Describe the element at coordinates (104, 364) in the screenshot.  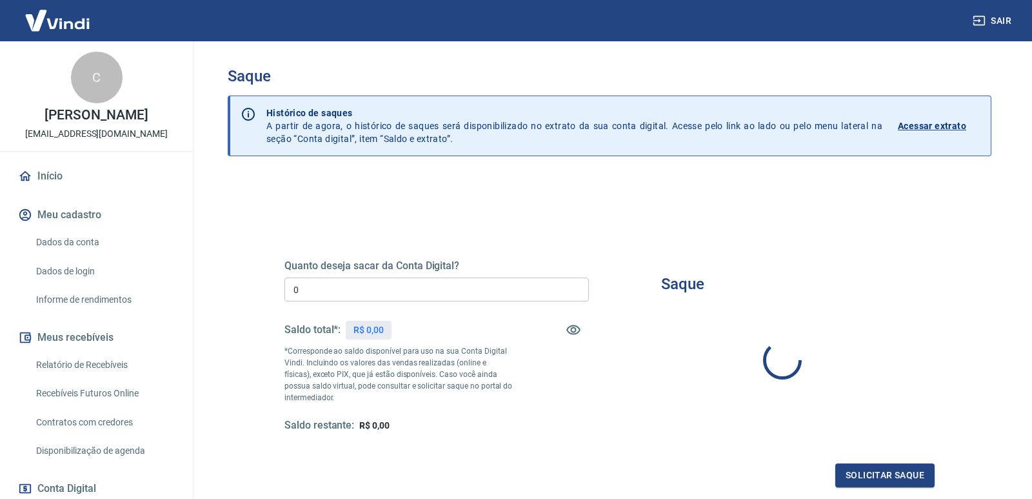
I see `a: Relatório de Recebíveis` at that location.